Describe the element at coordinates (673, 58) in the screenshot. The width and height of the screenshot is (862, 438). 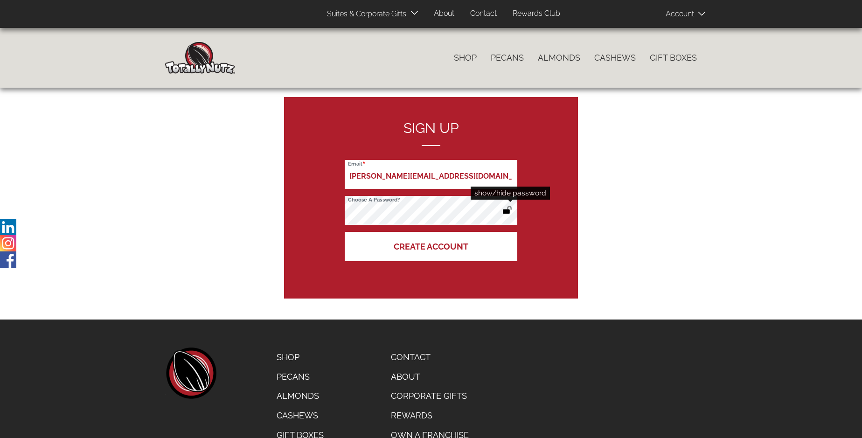
I see `a: Gift Boxes` at that location.